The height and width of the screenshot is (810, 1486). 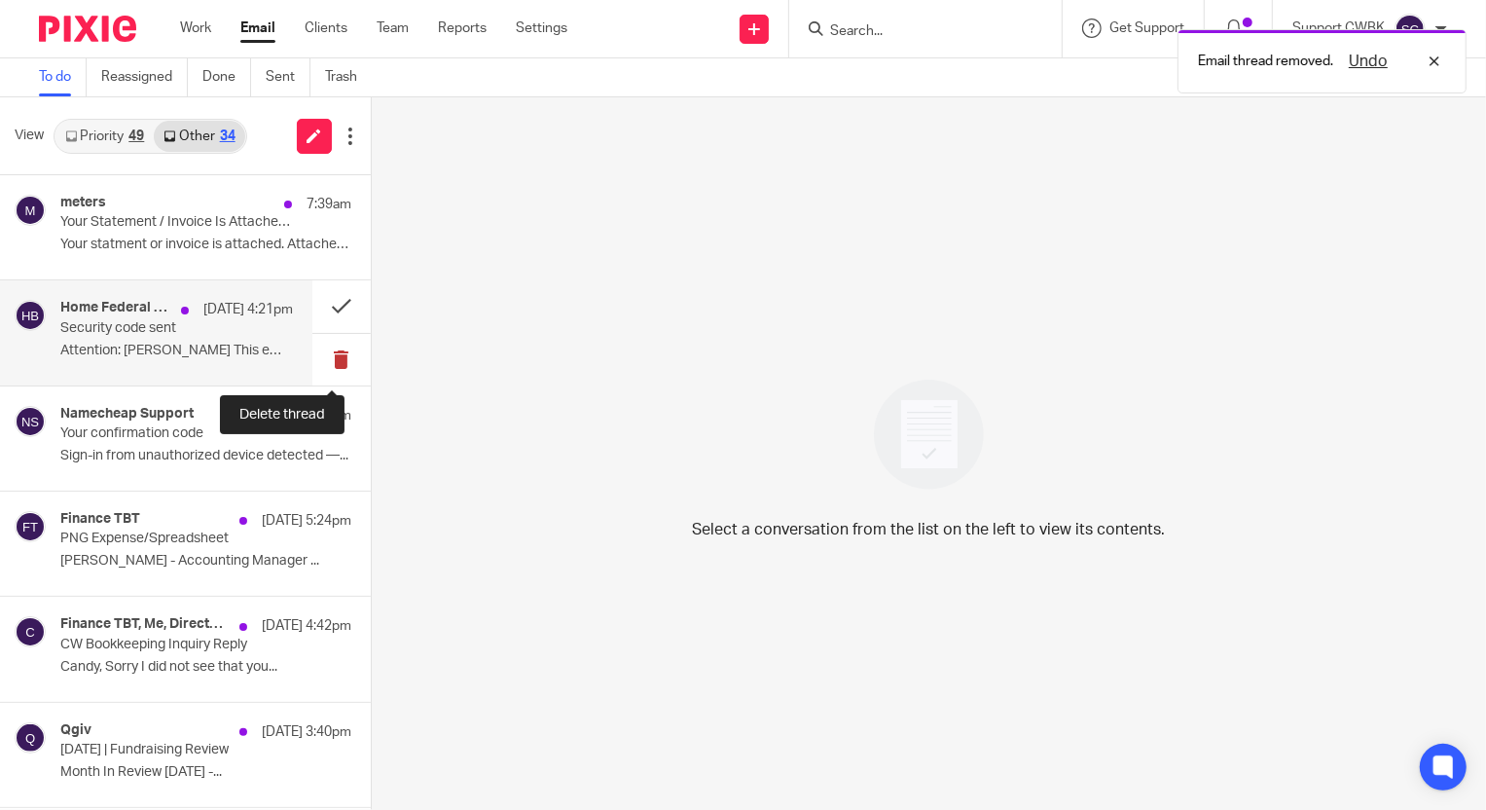 What do you see at coordinates (199, 136) in the screenshot?
I see `a: Other34` at bounding box center [199, 136].